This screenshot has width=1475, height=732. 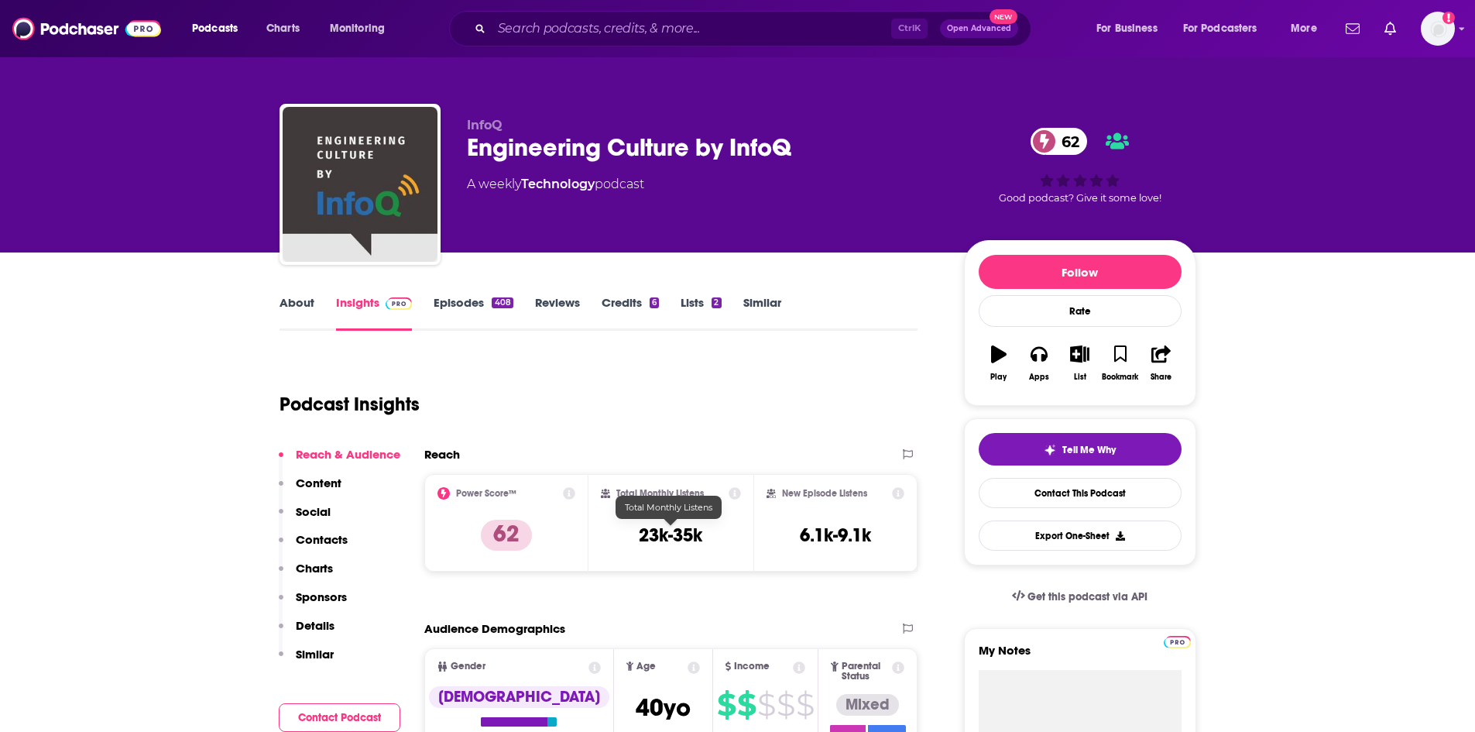 What do you see at coordinates (1039, 363) in the screenshot?
I see `button: Apps` at bounding box center [1039, 363].